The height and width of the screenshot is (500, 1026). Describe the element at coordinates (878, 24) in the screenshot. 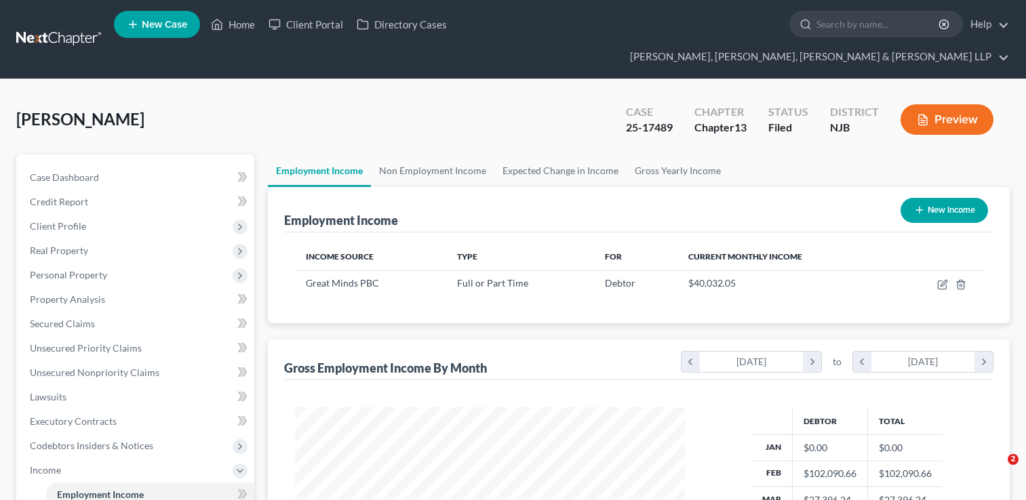

I see `input: Search by name...` at that location.